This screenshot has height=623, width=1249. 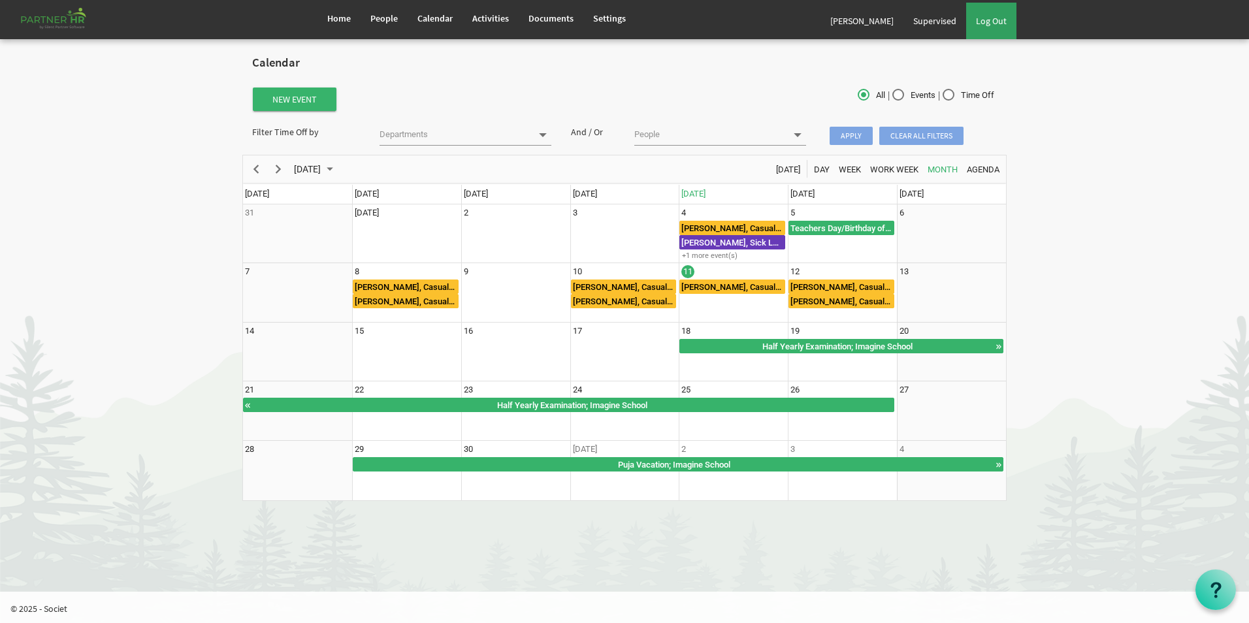 I want to click on div: Teachers Day/Birthday of Prophet Mohammad Begin From Friday, September 5, 2025 at 12:00:00 AM GMT..., so click(x=841, y=228).